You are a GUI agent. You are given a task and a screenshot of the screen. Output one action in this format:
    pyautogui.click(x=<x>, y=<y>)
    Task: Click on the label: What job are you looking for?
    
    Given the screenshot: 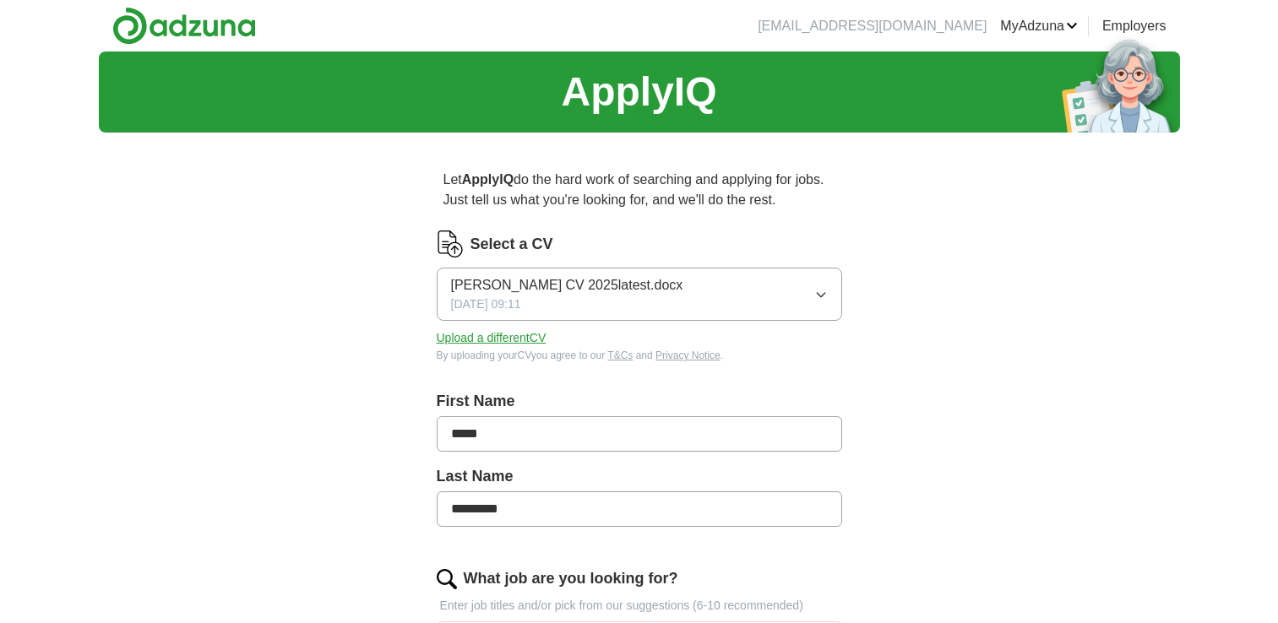 What is the action you would take?
    pyautogui.click(x=571, y=578)
    